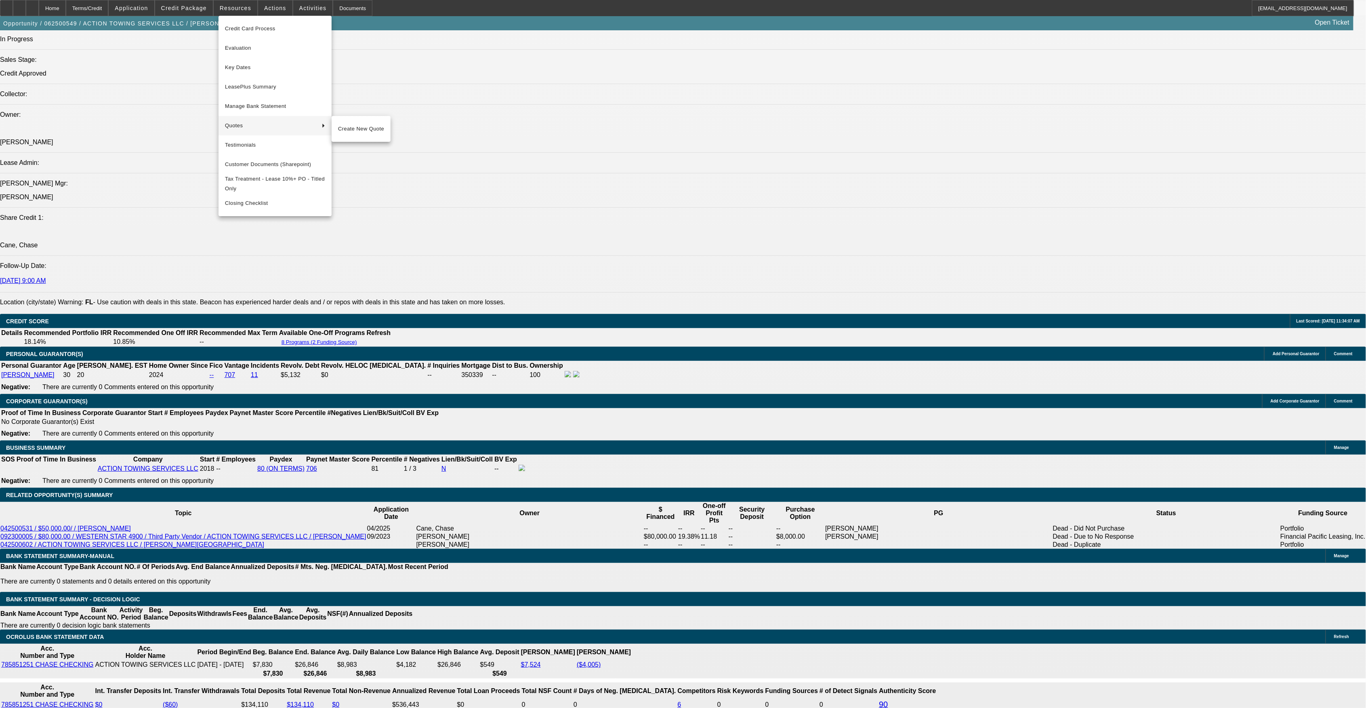 The width and height of the screenshot is (1366, 708). What do you see at coordinates (275, 106) in the screenshot?
I see `span: Manage Bank Statement` at bounding box center [275, 106].